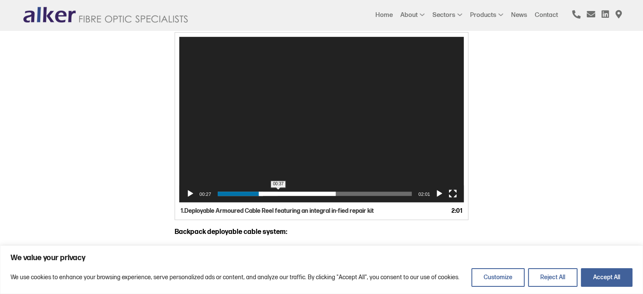 The height and width of the screenshot is (294, 643). Describe the element at coordinates (235, 277) in the screenshot. I see `p: We use cookies to enhance your browsing experience, serve personalized ads or content, and analyz...` at that location.